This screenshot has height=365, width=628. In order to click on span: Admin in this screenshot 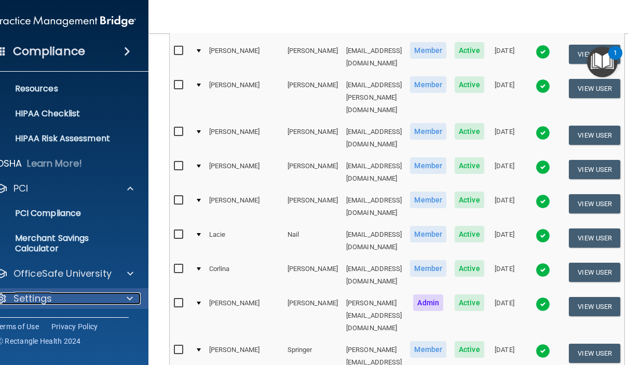, I will do `click(428, 303)`.